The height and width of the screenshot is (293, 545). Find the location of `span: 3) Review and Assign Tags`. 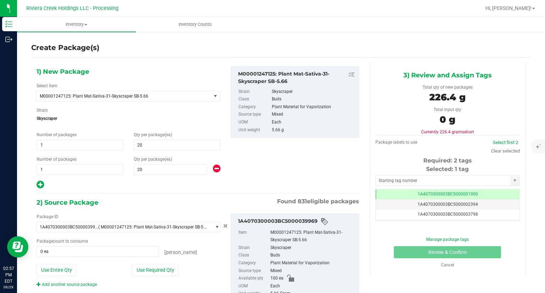

span: 3) Review and Assign Tags is located at coordinates (448, 75).